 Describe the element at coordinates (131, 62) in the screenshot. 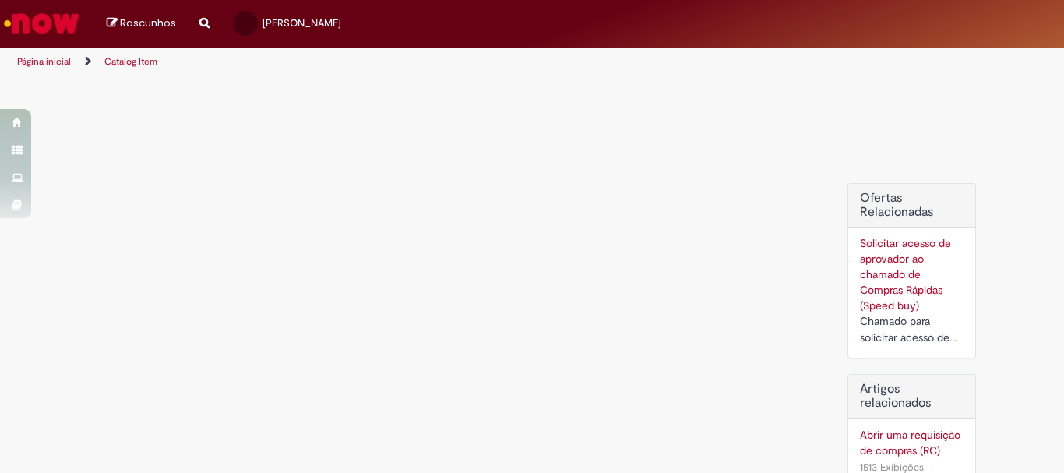

I see `a: Catalog Item` at that location.